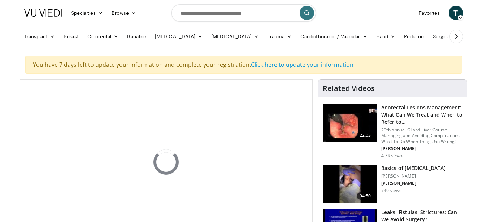 The width and height of the screenshot is (487, 222). Describe the element at coordinates (103, 36) in the screenshot. I see `a: Colorectal` at that location.